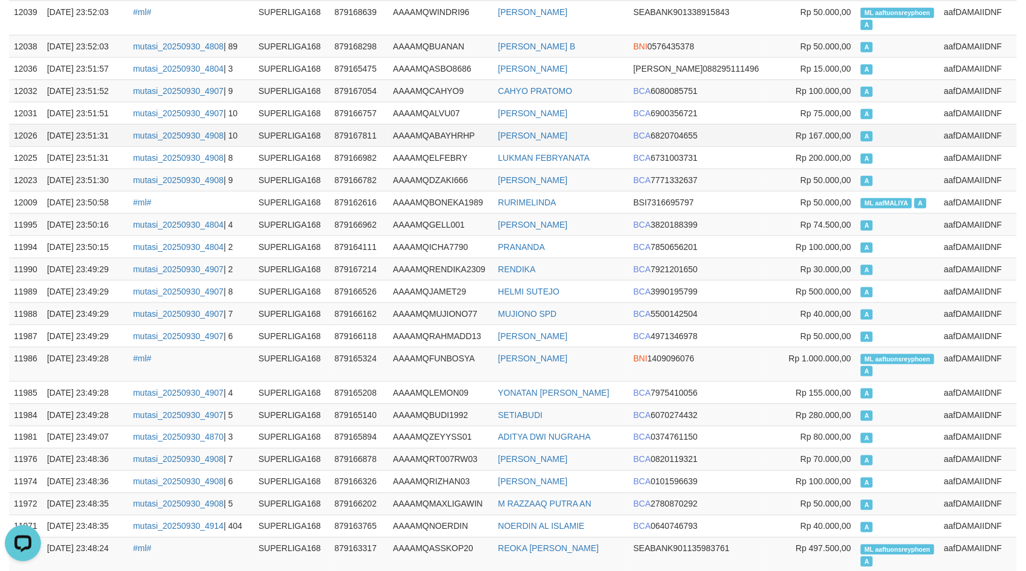 This screenshot has height=571, width=1026. Describe the element at coordinates (696, 482) in the screenshot. I see `td: 0101596639` at that location.